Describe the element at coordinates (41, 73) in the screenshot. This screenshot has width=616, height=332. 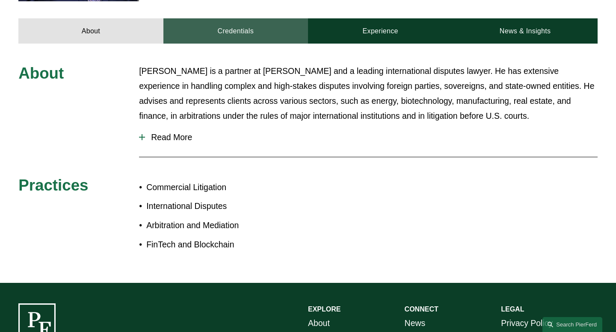
I see `span: About` at that location.